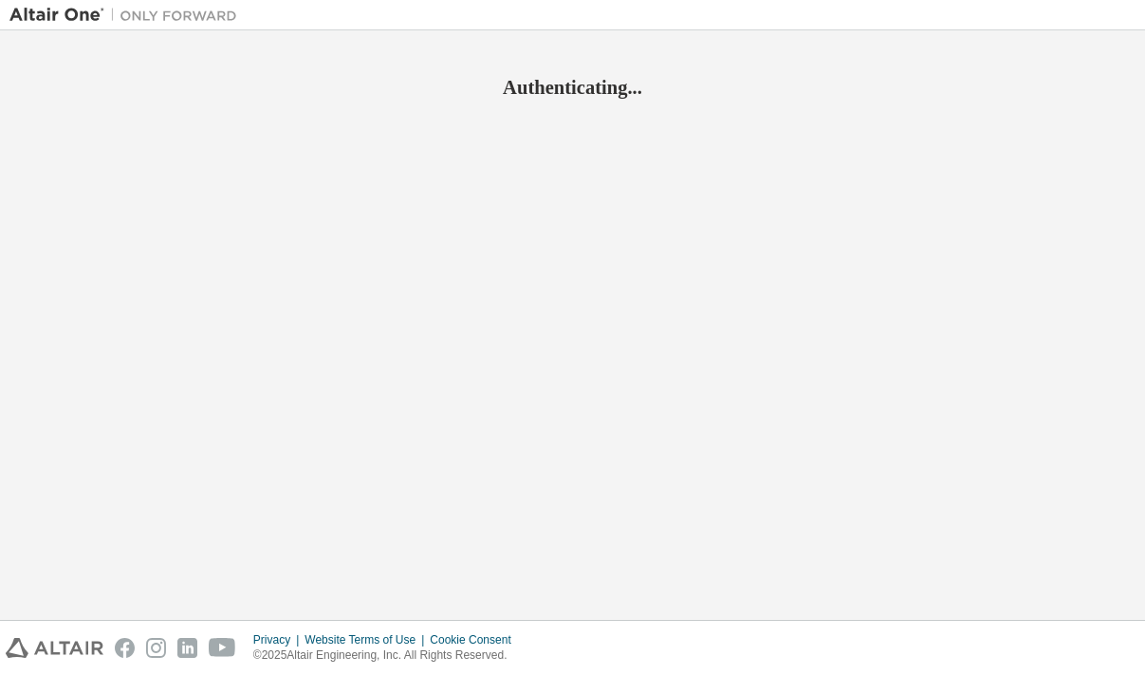 The height and width of the screenshot is (675, 1145). What do you see at coordinates (187, 647) in the screenshot?
I see `img: linkedin.svg` at bounding box center [187, 647].